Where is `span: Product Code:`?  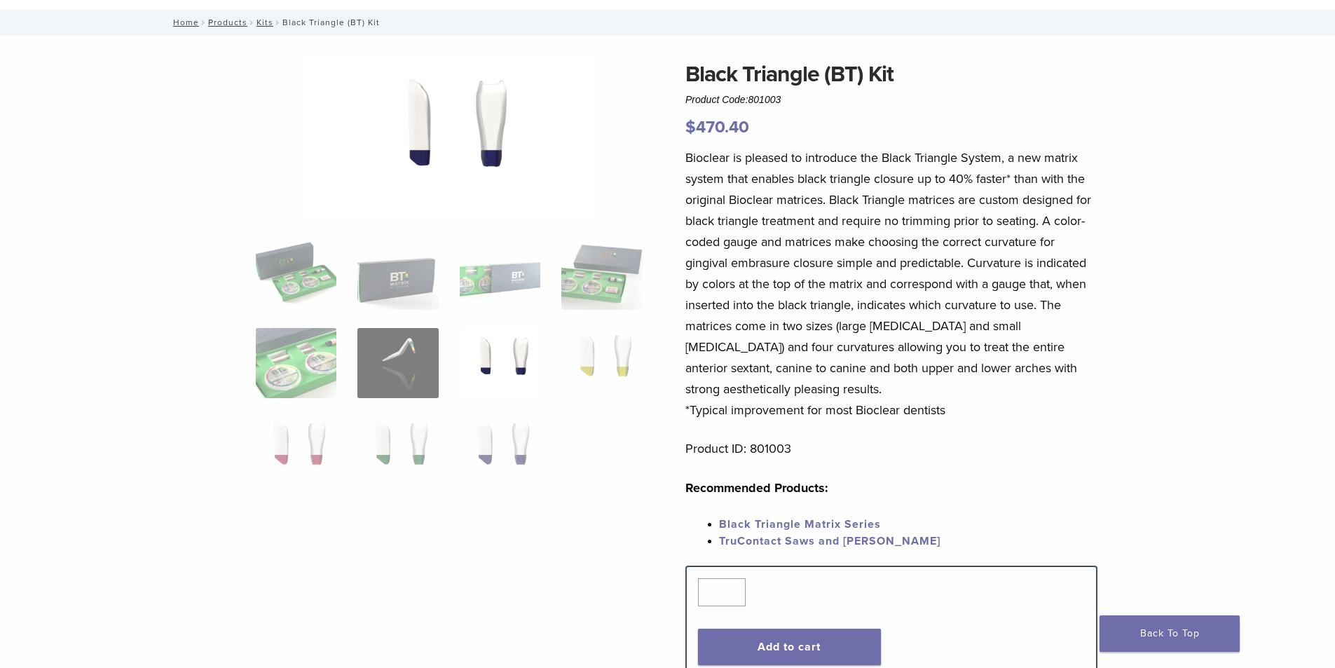
span: Product Code: is located at coordinates (733, 99).